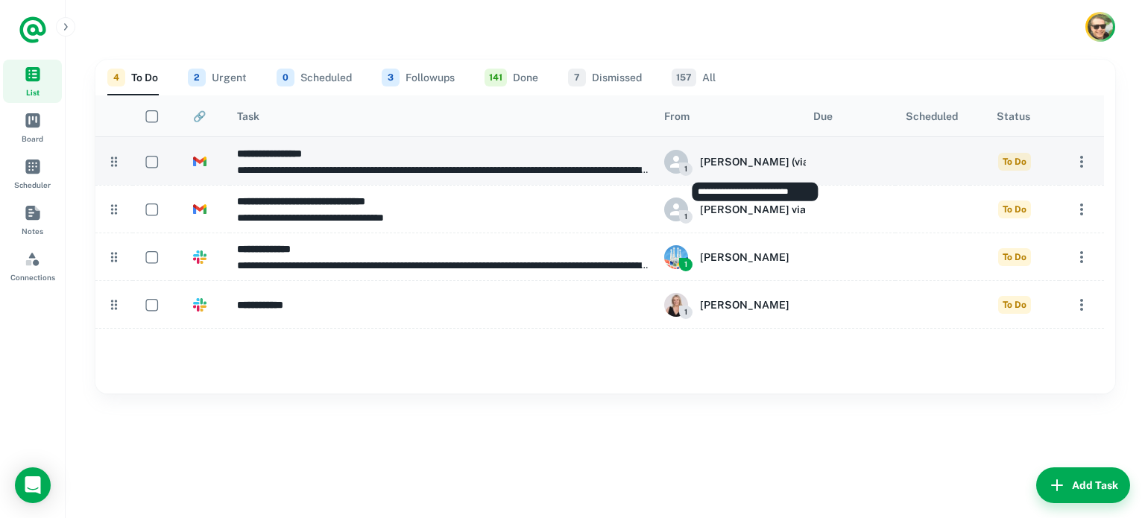 The image size is (1145, 518). Describe the element at coordinates (32, 81) in the screenshot. I see `a: List` at that location.